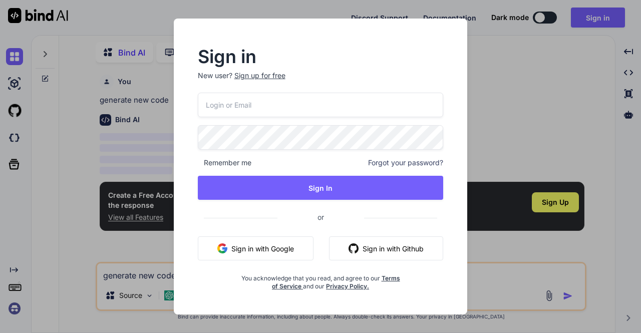 This screenshot has width=641, height=333. What do you see at coordinates (321, 105) in the screenshot?
I see `input: Login or Email` at bounding box center [321, 105].